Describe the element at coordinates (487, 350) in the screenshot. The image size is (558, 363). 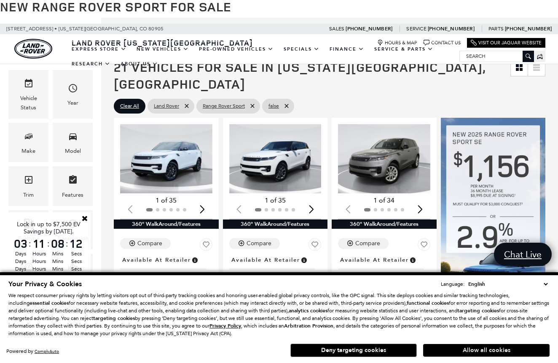
I see `button: Allow all cookies` at that location.